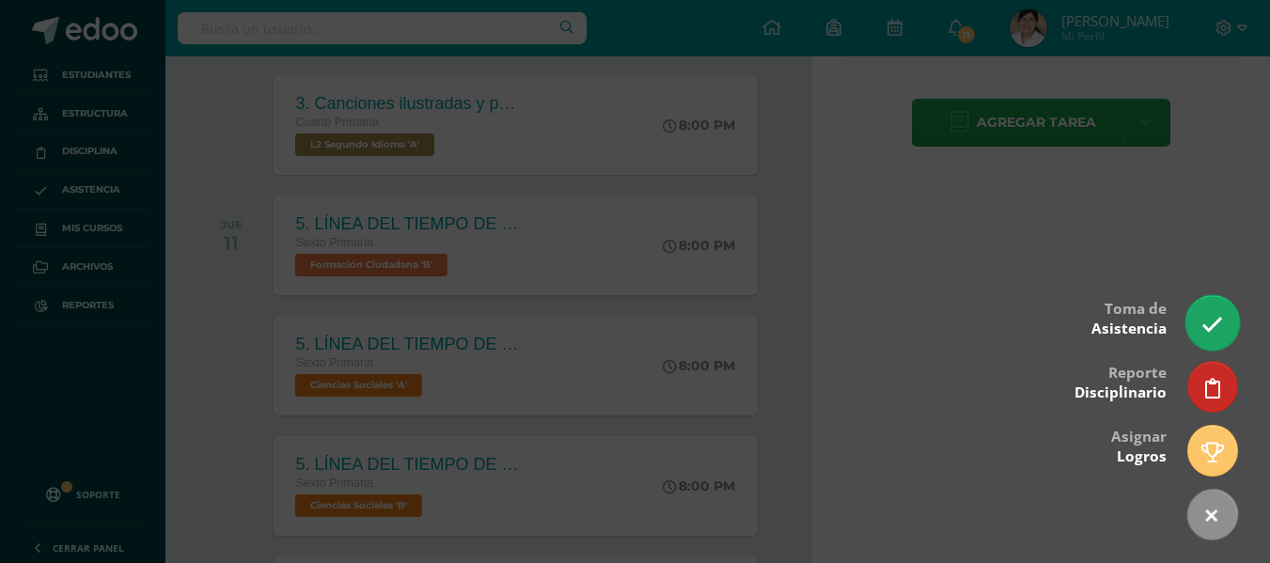  What do you see at coordinates (1129, 317) in the screenshot?
I see `div: Toma de` at bounding box center [1129, 317].